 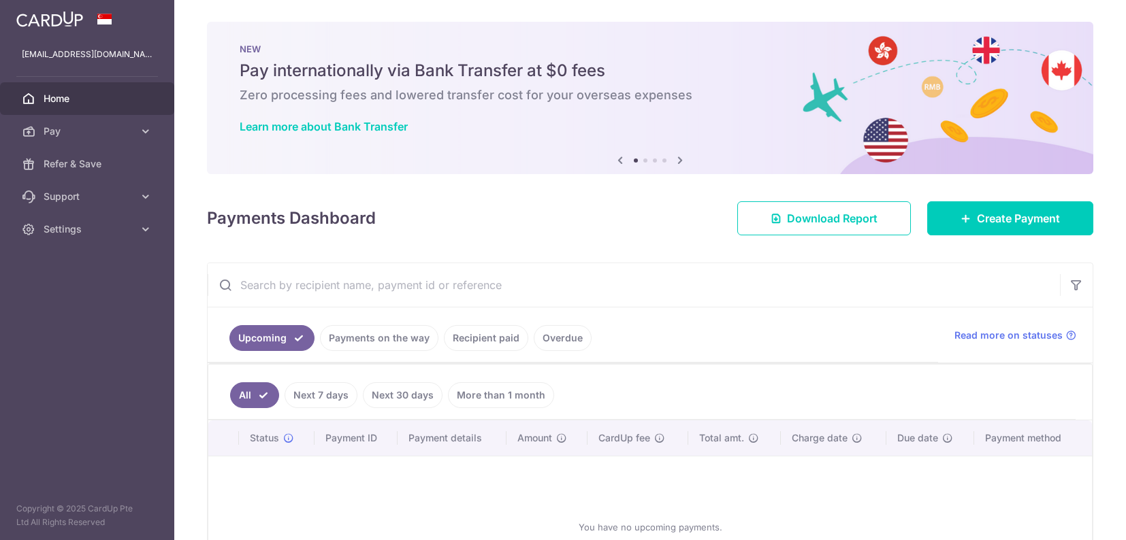 What do you see at coordinates (356, 438) in the screenshot?
I see `th: Payment ID` at bounding box center [356, 438].